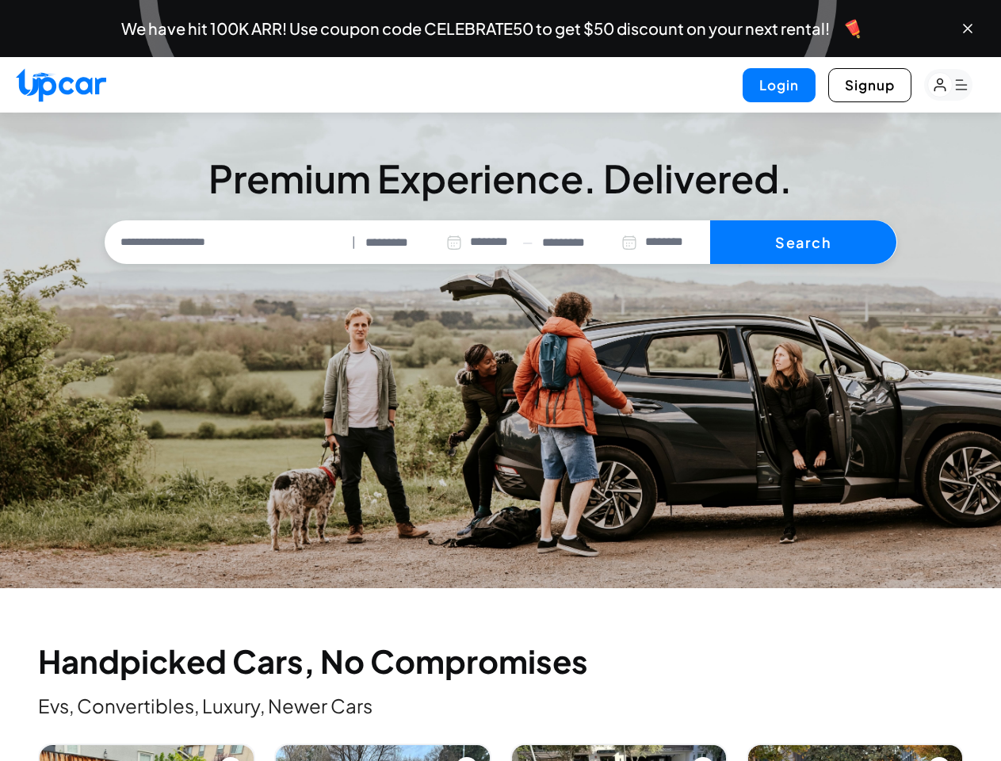 This screenshot has width=1001, height=761. I want to click on button: Close banner, so click(968, 29).